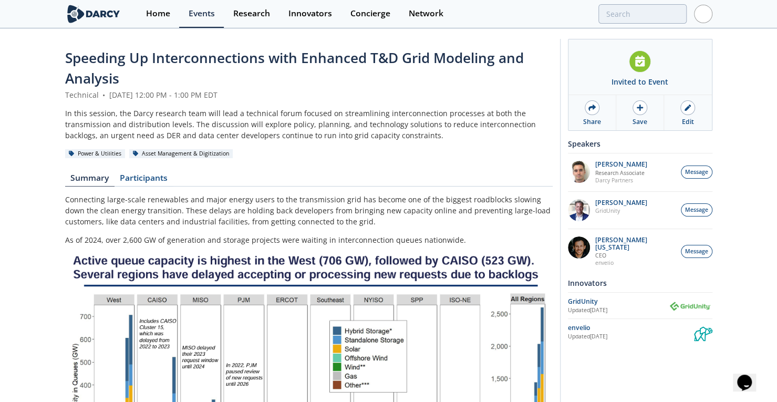  Describe the element at coordinates (688, 122) in the screenshot. I see `div: Edit` at that location.